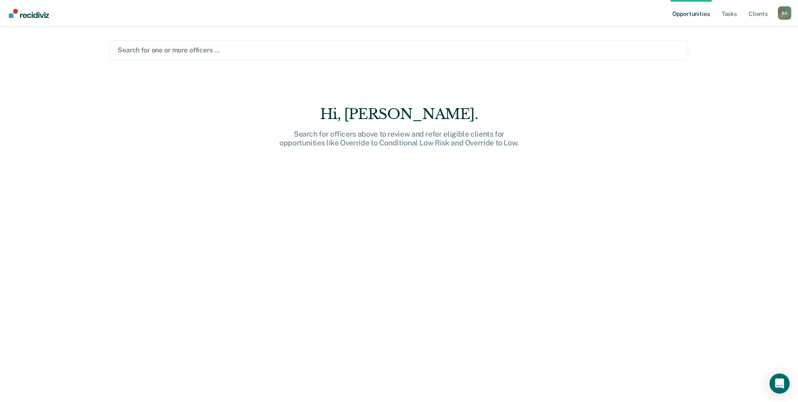  I want to click on div: B A, so click(785, 13).